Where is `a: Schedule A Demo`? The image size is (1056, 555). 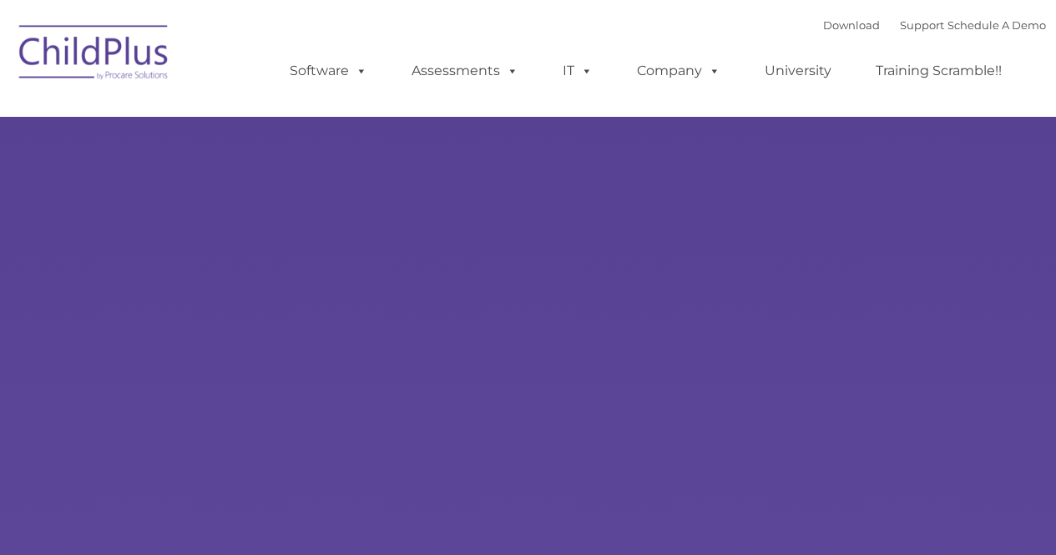 a: Schedule A Demo is located at coordinates (997, 25).